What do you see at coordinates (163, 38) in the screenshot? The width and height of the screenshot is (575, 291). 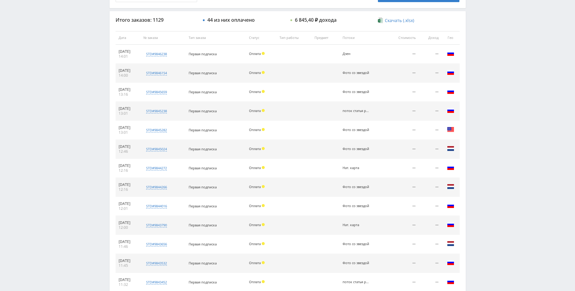 I see `th: № заказа` at bounding box center [163, 38].